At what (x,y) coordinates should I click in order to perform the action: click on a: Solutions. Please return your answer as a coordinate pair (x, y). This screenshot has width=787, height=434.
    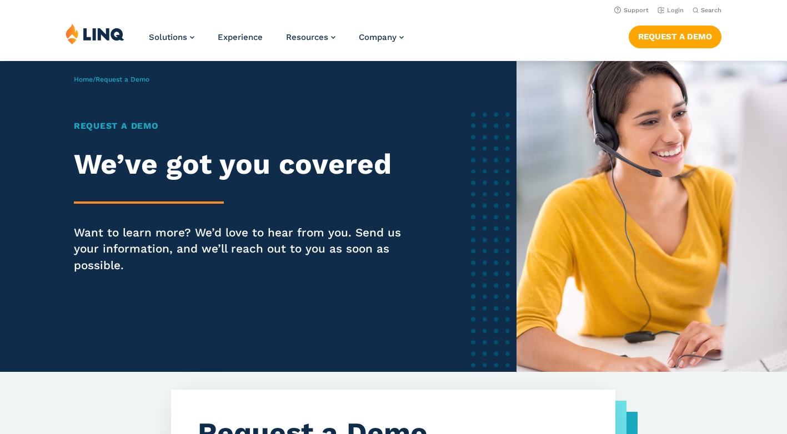
    Looking at the image, I should click on (172, 37).